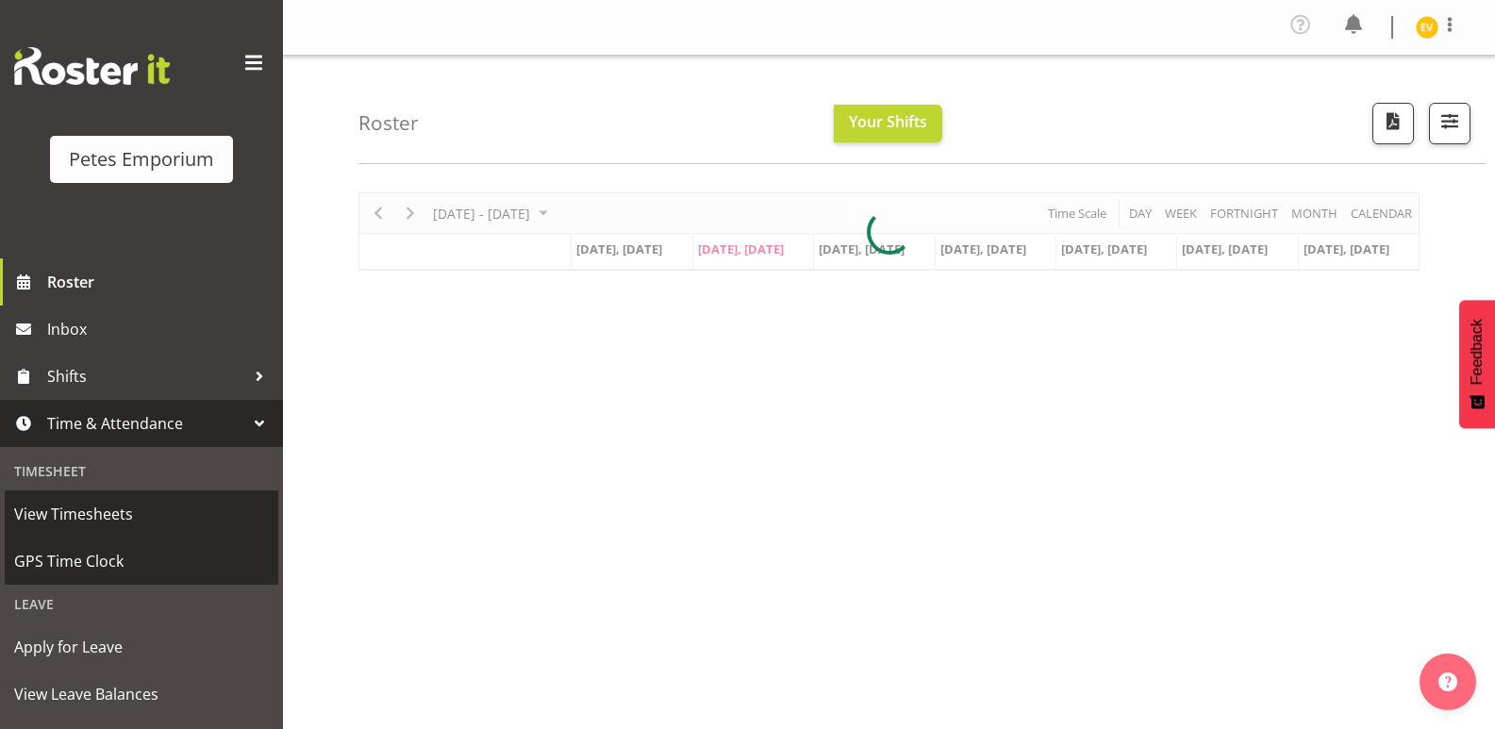 The image size is (1495, 729). Describe the element at coordinates (142, 514) in the screenshot. I see `span: View Timesheets` at that location.